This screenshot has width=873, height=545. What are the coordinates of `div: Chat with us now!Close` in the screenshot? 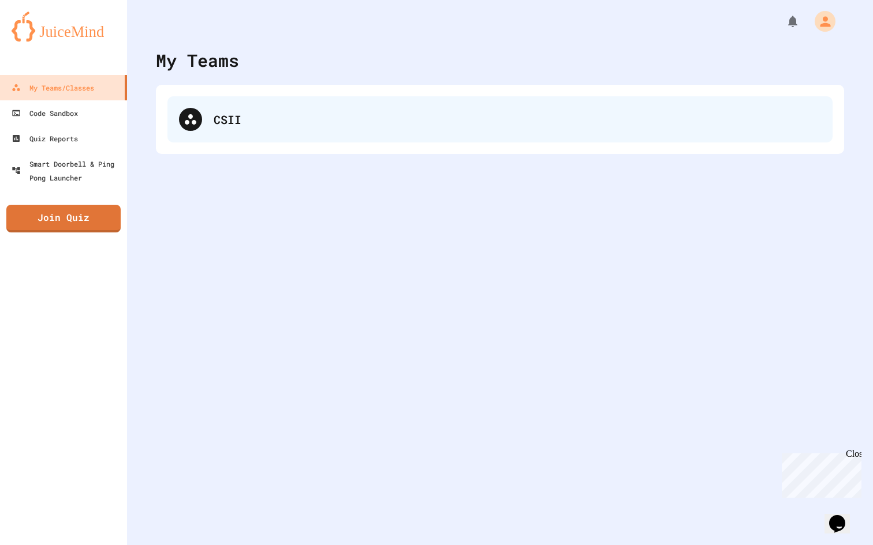 It's located at (42, 39).